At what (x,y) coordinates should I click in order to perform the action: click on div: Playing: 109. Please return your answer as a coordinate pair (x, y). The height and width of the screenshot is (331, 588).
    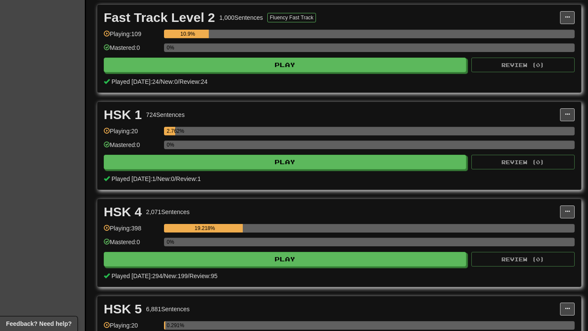
    Looking at the image, I should click on (132, 37).